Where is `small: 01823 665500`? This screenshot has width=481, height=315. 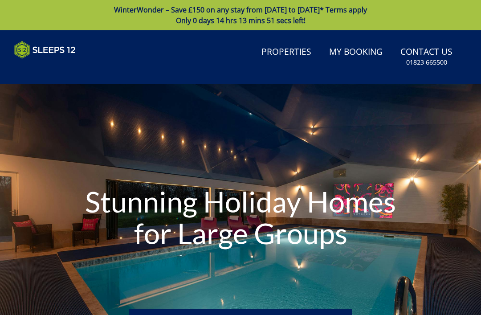
small: 01823 665500 is located at coordinates (427, 62).